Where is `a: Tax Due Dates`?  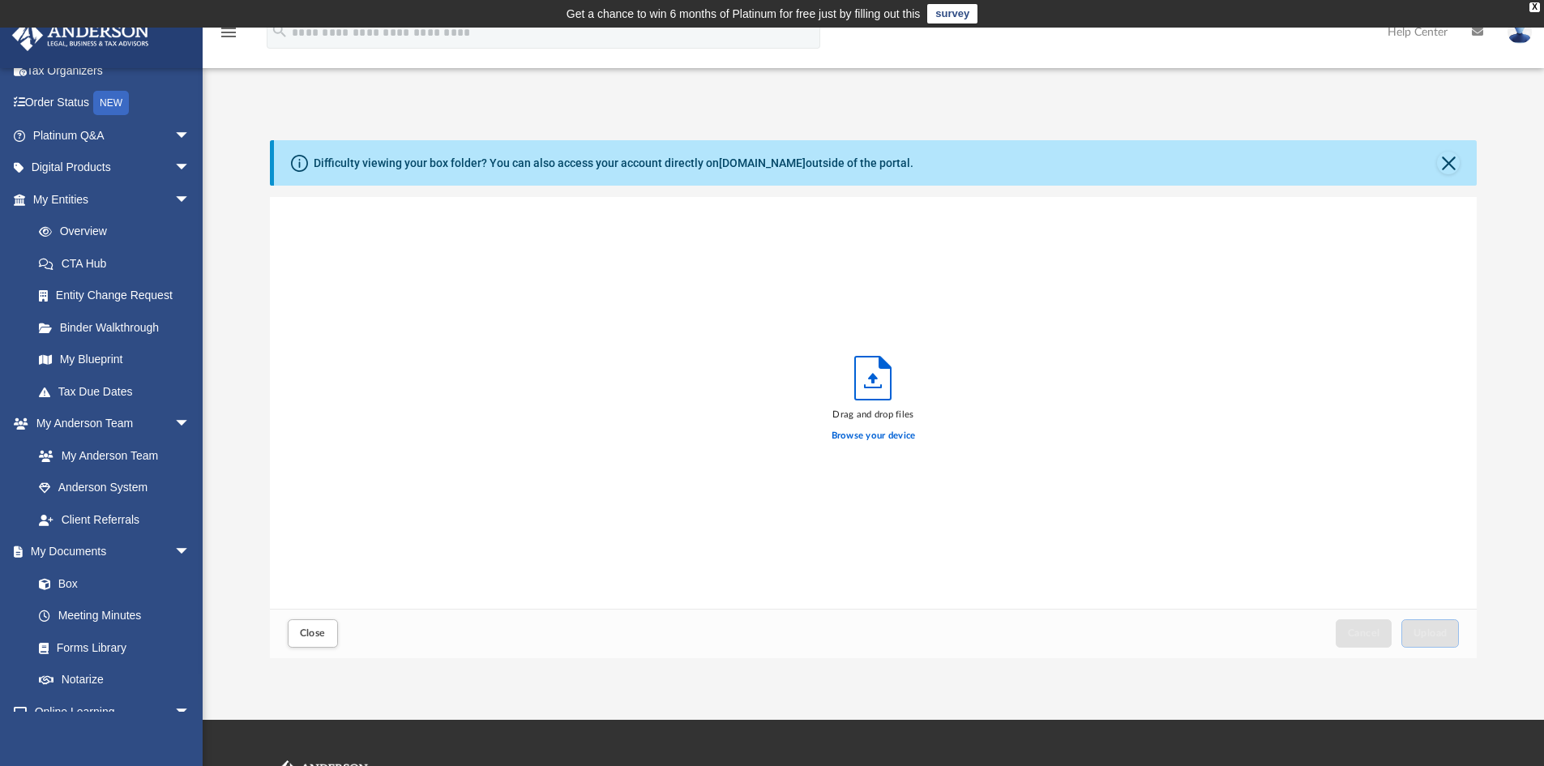
a: Tax Due Dates is located at coordinates (118, 391).